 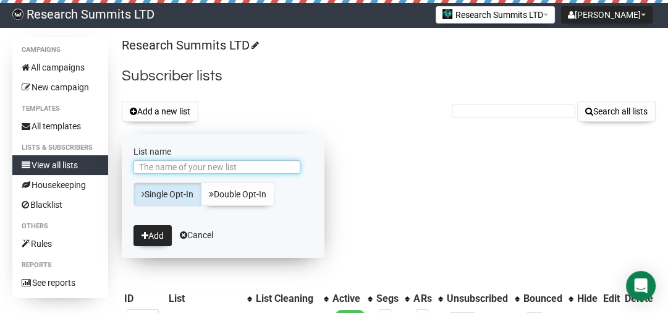 I want to click on li: Lists & subscribers, so click(x=60, y=148).